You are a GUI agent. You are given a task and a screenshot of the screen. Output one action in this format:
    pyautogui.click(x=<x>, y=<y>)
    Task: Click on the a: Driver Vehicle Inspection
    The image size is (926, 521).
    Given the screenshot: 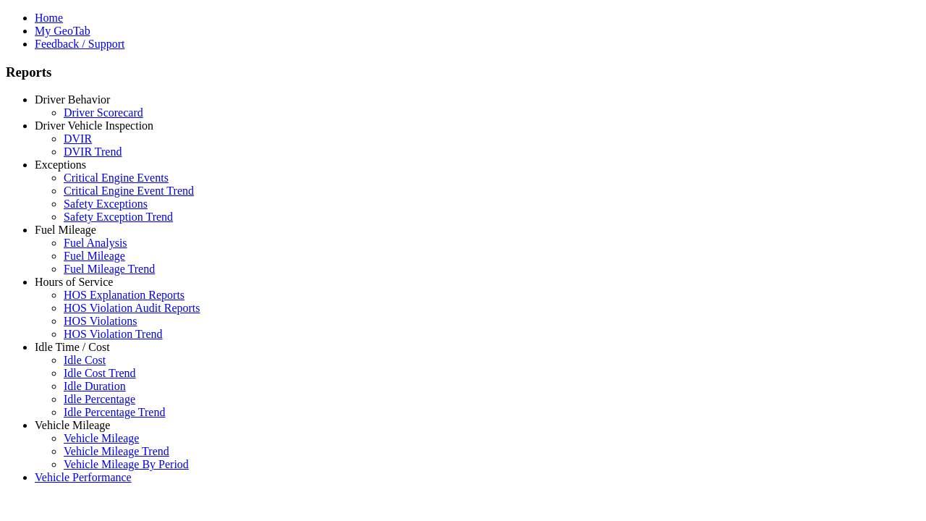 What is the action you would take?
    pyautogui.click(x=94, y=125)
    